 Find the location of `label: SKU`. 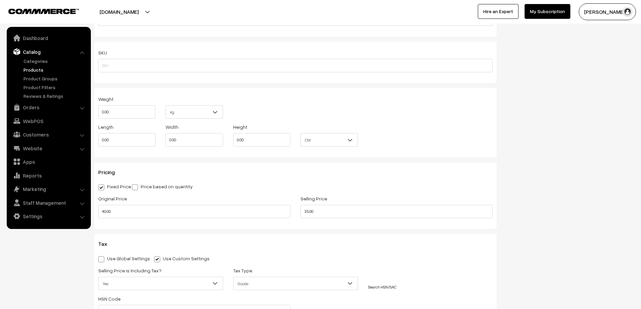

label: SKU is located at coordinates (103, 52).